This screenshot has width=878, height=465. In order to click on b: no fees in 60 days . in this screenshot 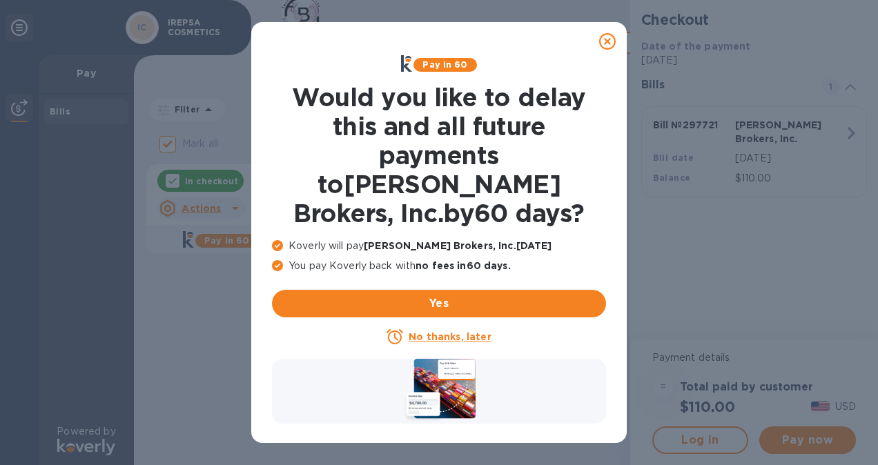, I will do `click(463, 266)`.